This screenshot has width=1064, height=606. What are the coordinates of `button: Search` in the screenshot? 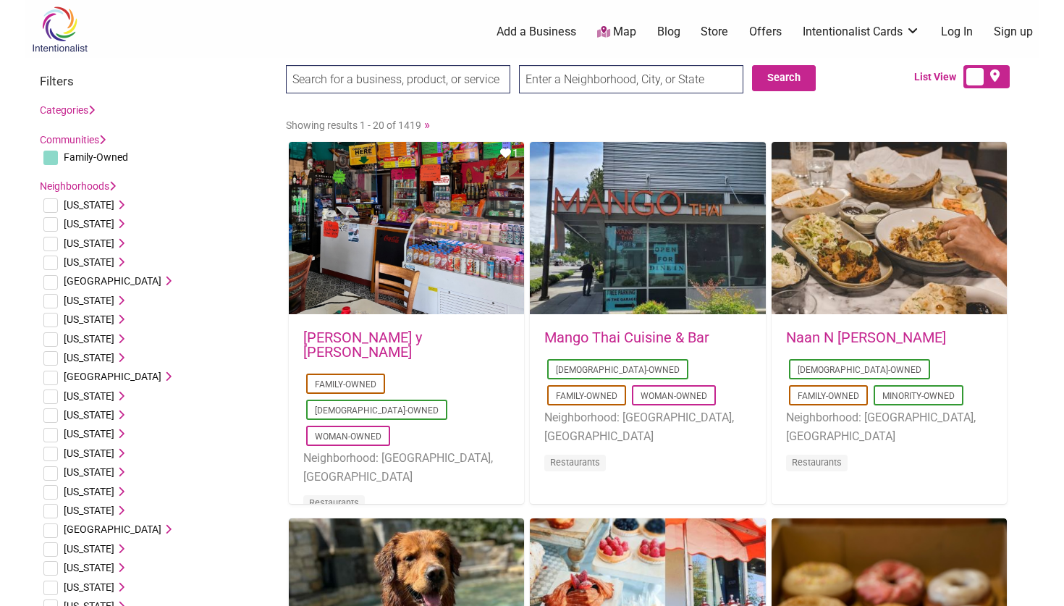 It's located at (784, 78).